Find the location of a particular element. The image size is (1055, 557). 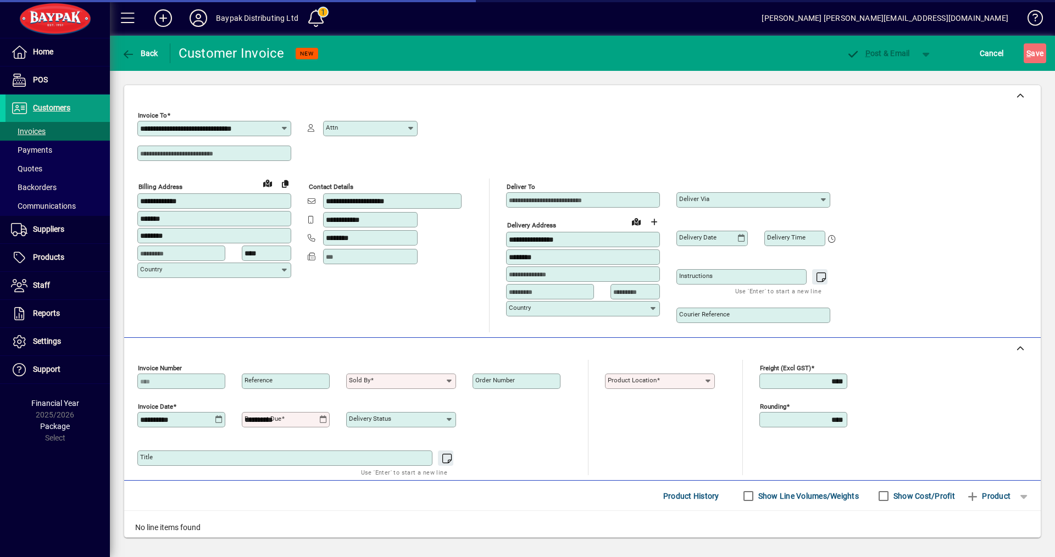

span: Quotes is located at coordinates (26, 169).